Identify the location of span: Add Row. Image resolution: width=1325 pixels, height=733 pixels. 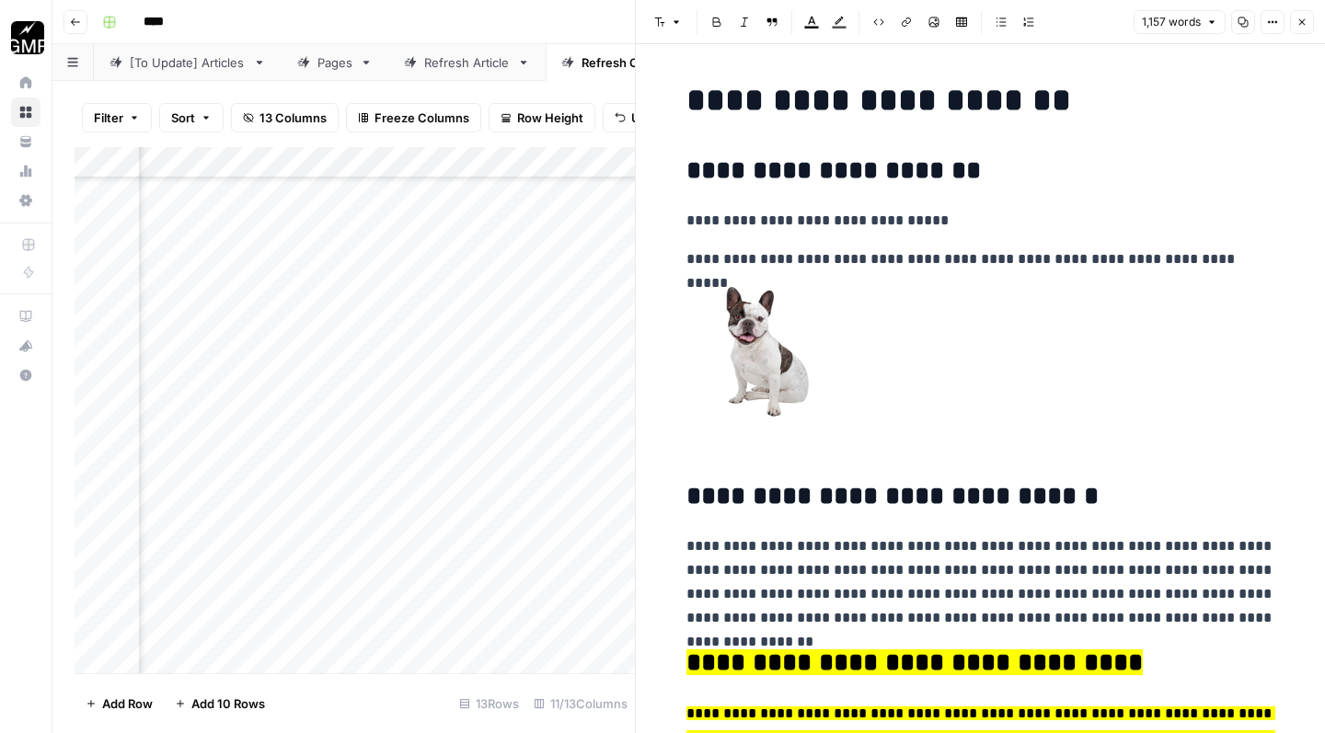
(127, 704).